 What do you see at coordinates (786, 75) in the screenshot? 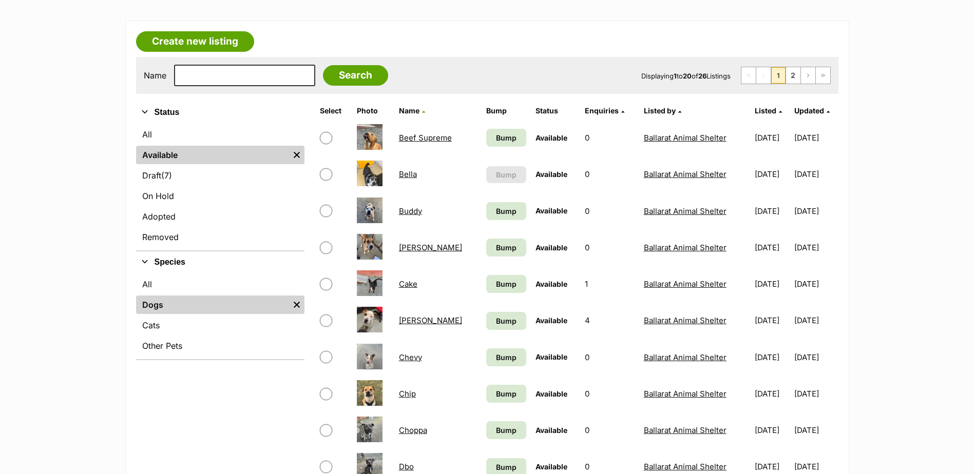
I see `nav: Pagination` at bounding box center [786, 75].